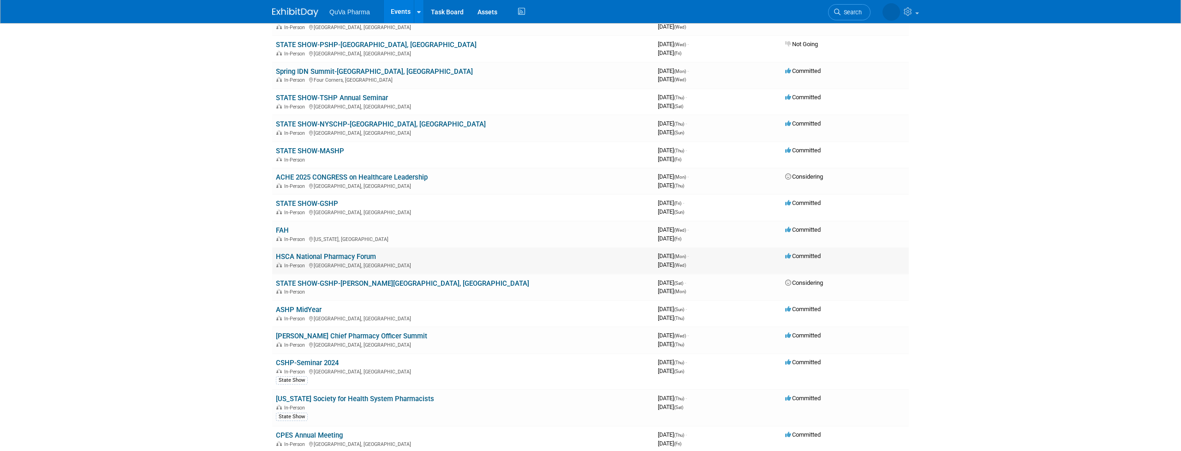  I want to click on a: FAH, so click(282, 230).